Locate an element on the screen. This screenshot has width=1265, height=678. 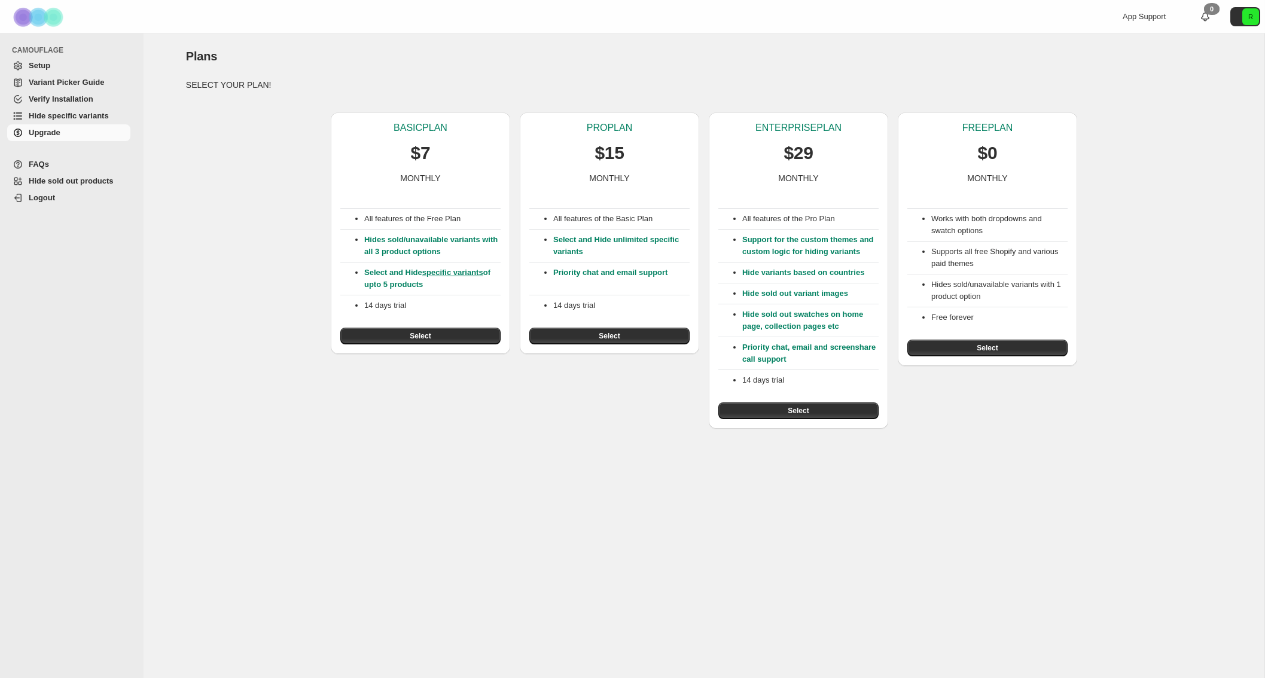
span: Variant Picker Guide is located at coordinates (66, 82).